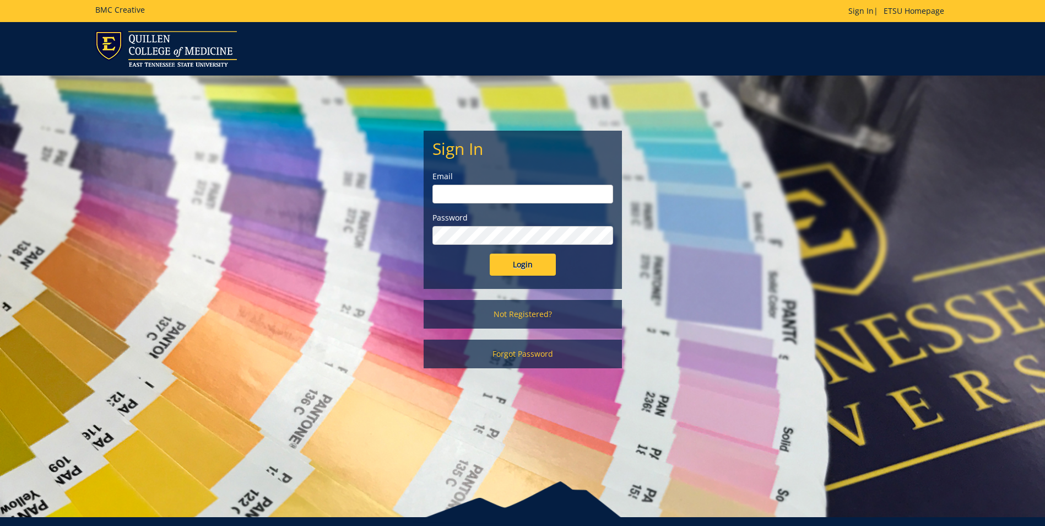 This screenshot has width=1045, height=526. Describe the element at coordinates (166, 48) in the screenshot. I see `img: ETSU logo` at that location.